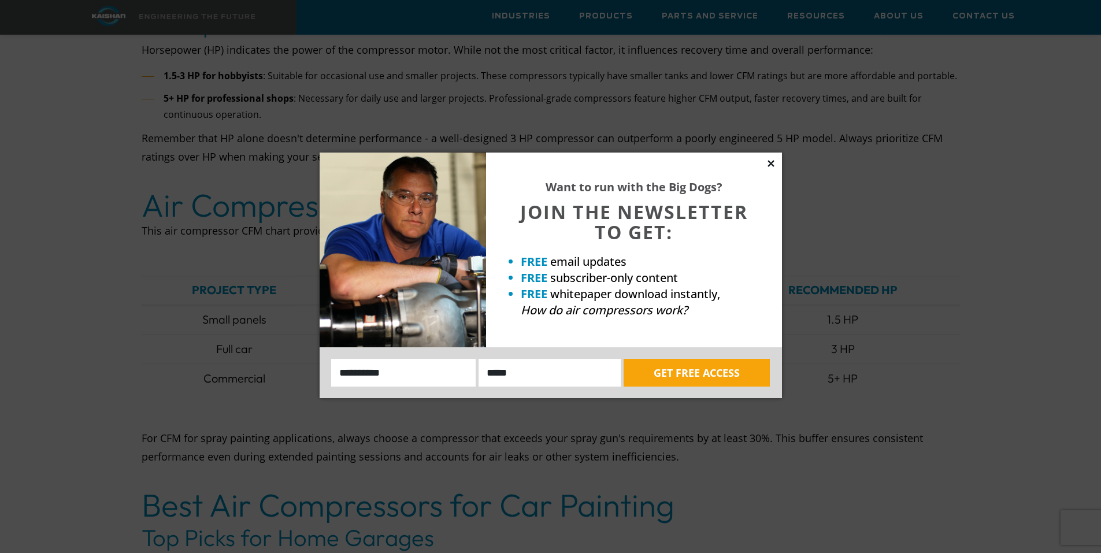  Describe the element at coordinates (550, 373) in the screenshot. I see `input: Email` at that location.